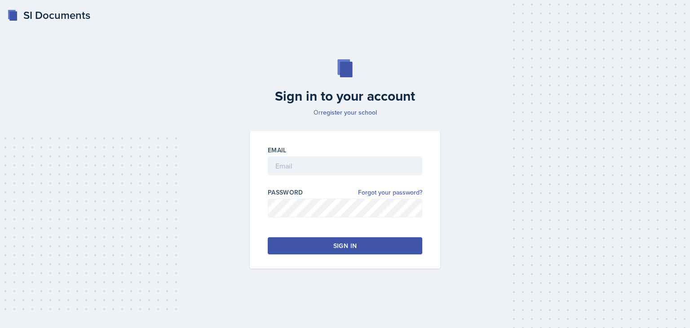 The height and width of the screenshot is (328, 690). I want to click on div: SI Documents, so click(48, 15).